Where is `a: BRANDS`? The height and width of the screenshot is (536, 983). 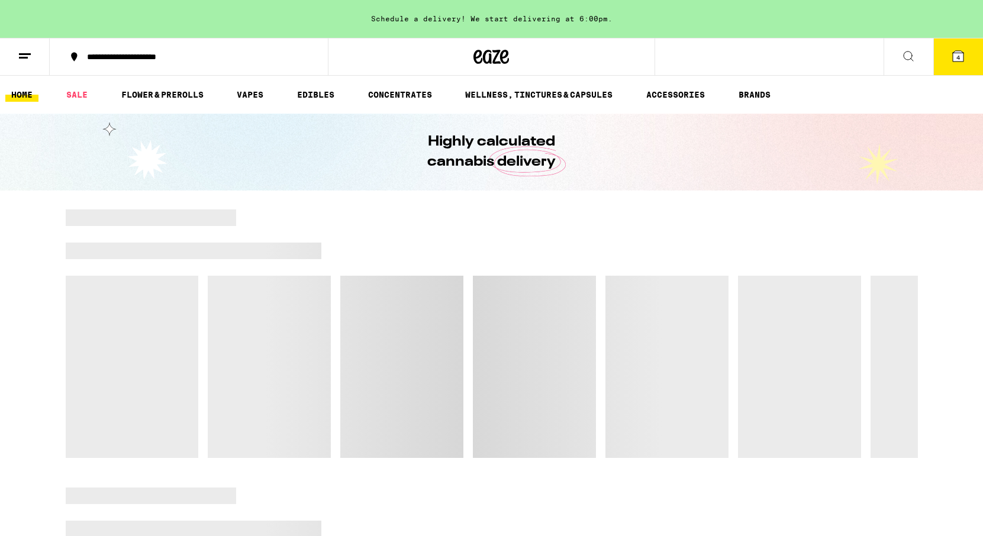 a: BRANDS is located at coordinates (754, 95).